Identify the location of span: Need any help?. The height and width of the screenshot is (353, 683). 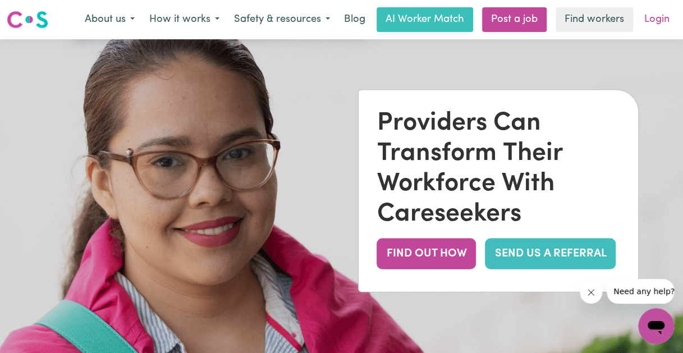
(37, 12).